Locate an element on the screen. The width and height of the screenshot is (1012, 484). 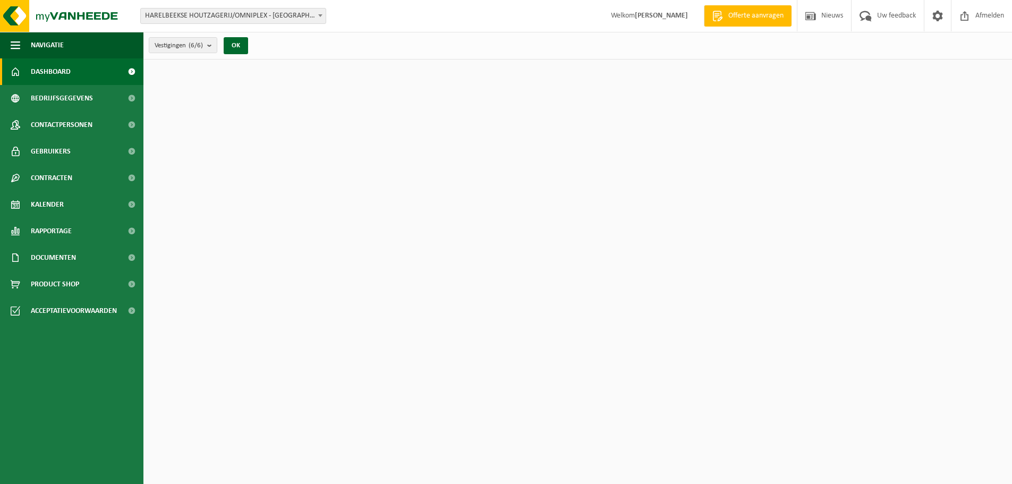
span: Offerte aanvragen is located at coordinates (756, 16).